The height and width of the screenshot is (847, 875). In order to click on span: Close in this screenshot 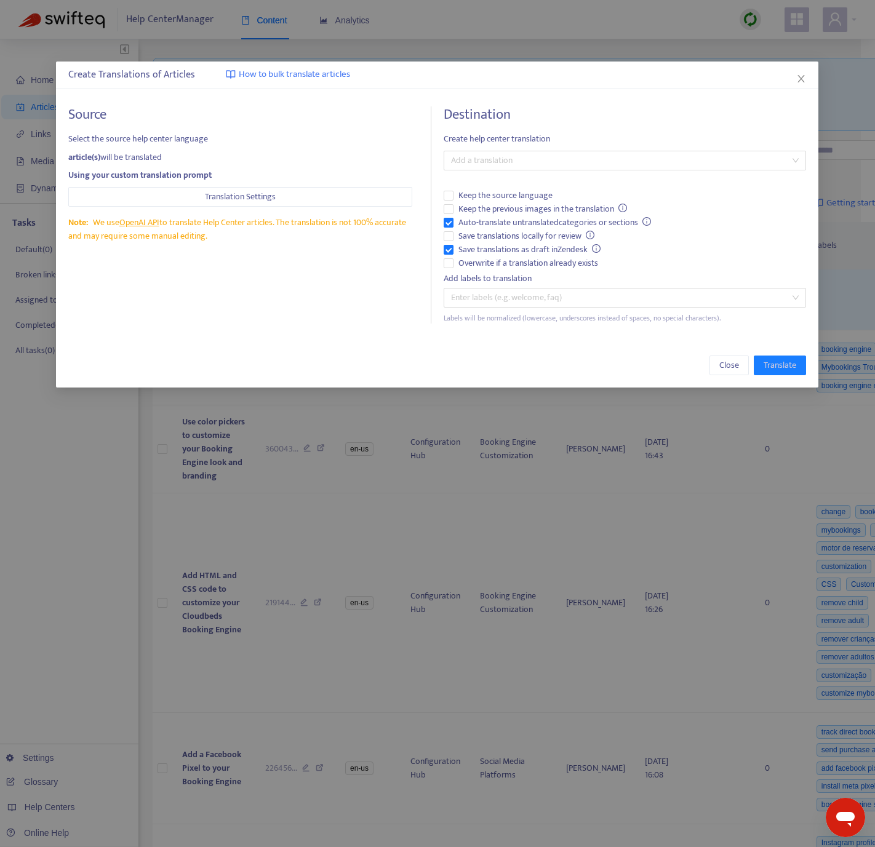, I will do `click(730, 365)`.